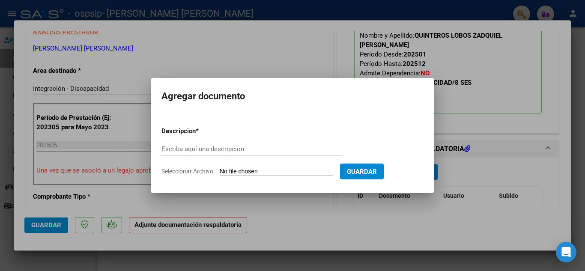 Image resolution: width=585 pixels, height=271 pixels. I want to click on h2: Agregar documento, so click(292, 96).